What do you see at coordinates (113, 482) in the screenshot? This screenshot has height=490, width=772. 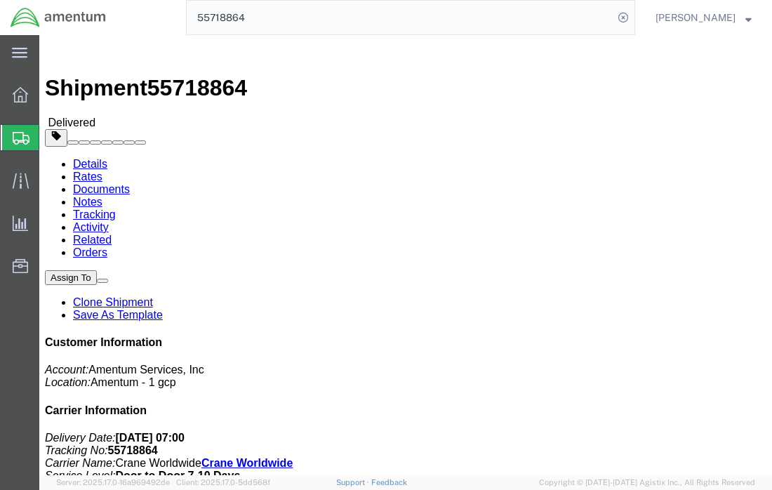 I see `span: Server: 2025.17.0-16a969492de` at bounding box center [113, 482].